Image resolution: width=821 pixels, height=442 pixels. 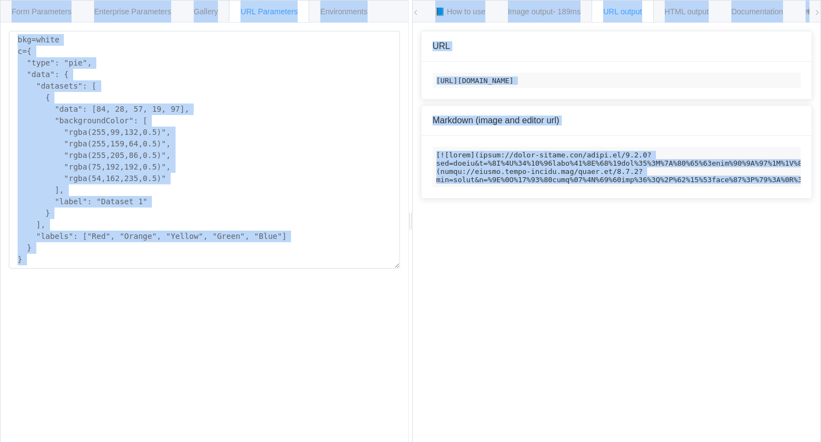 What do you see at coordinates (344, 12) in the screenshot?
I see `span: Environments` at bounding box center [344, 12].